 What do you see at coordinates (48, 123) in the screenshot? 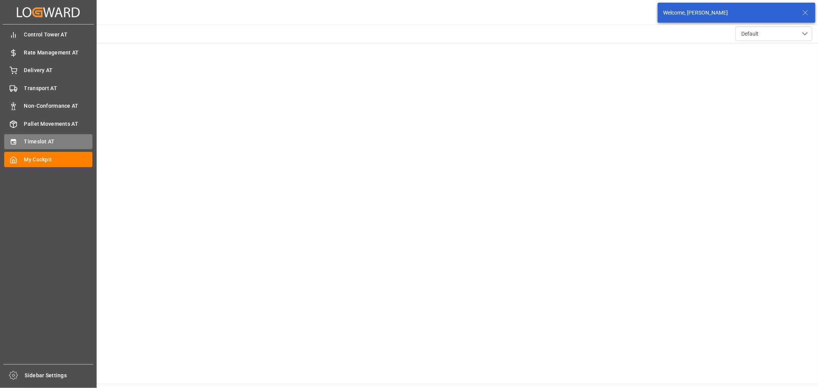
I see `a: Pallet Movements AT` at bounding box center [48, 123].